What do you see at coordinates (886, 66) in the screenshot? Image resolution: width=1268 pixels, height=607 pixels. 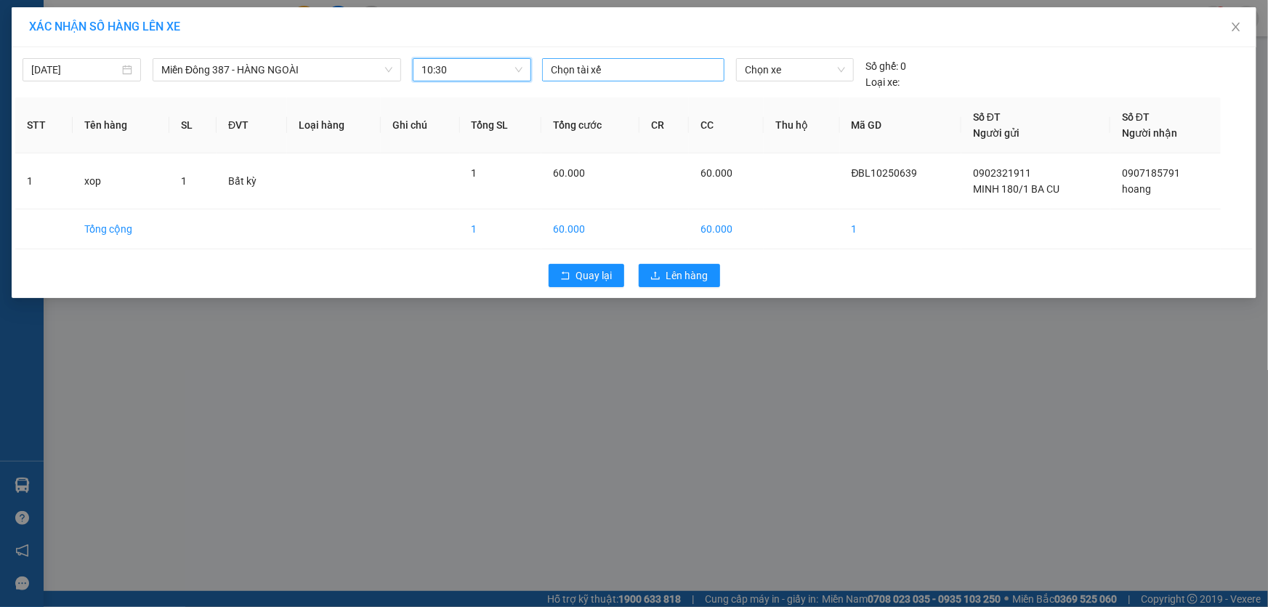 I see `div: 0` at bounding box center [886, 66].